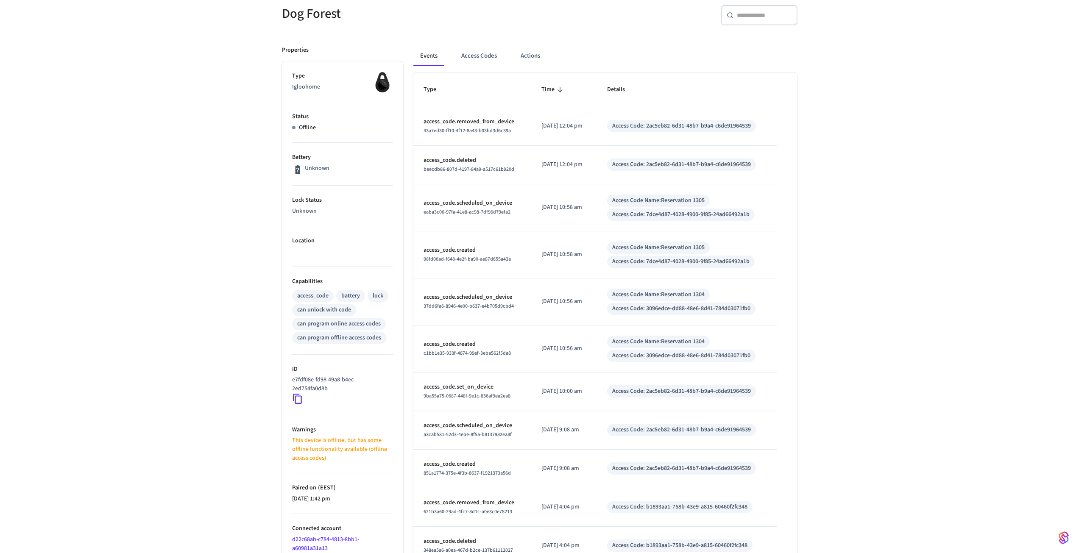  What do you see at coordinates (342, 241) in the screenshot?
I see `p: Location` at bounding box center [342, 241].